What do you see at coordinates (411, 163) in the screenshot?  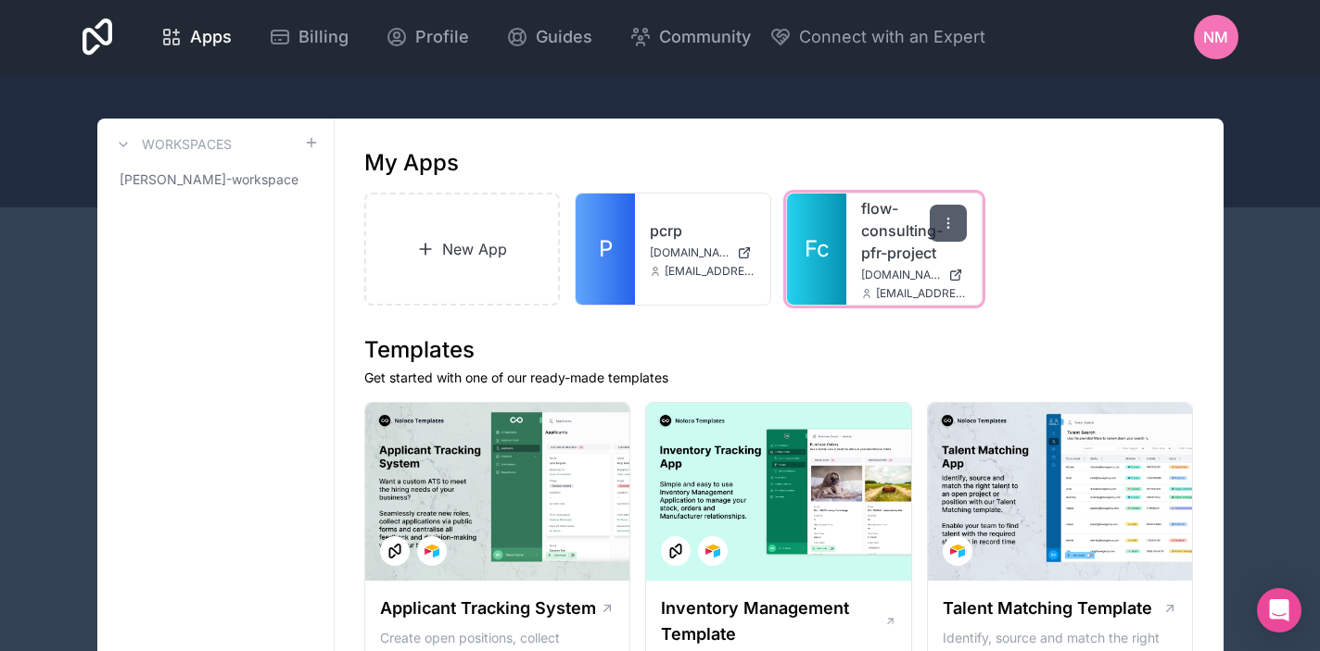 I see `h1: My Apps` at bounding box center [411, 163].